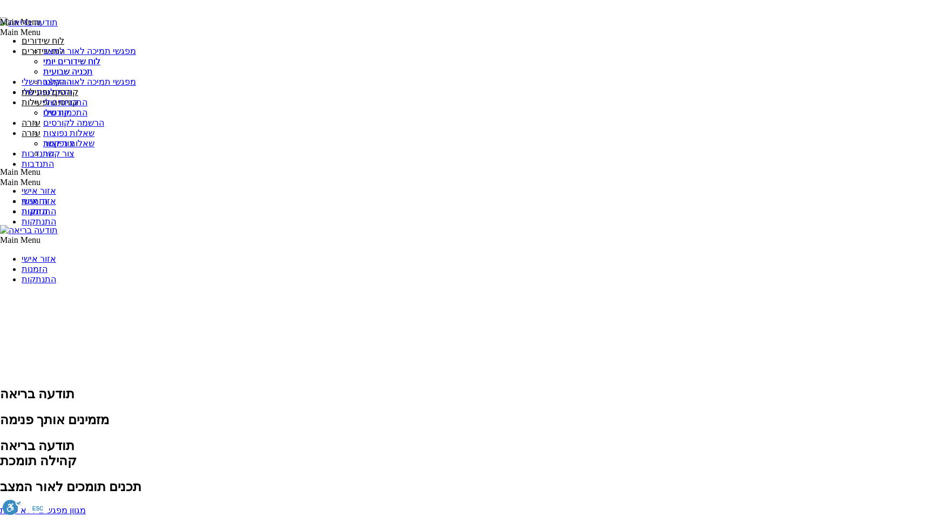 This screenshot has height=517, width=933. Describe the element at coordinates (65, 102) in the screenshot. I see `a: התכניות שלי` at that location.